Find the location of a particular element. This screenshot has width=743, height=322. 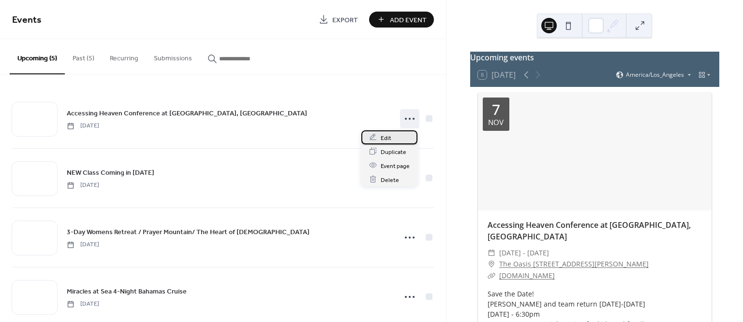

a: Miracles at Sea 4-Night Bahamas Cruise is located at coordinates (127, 291).